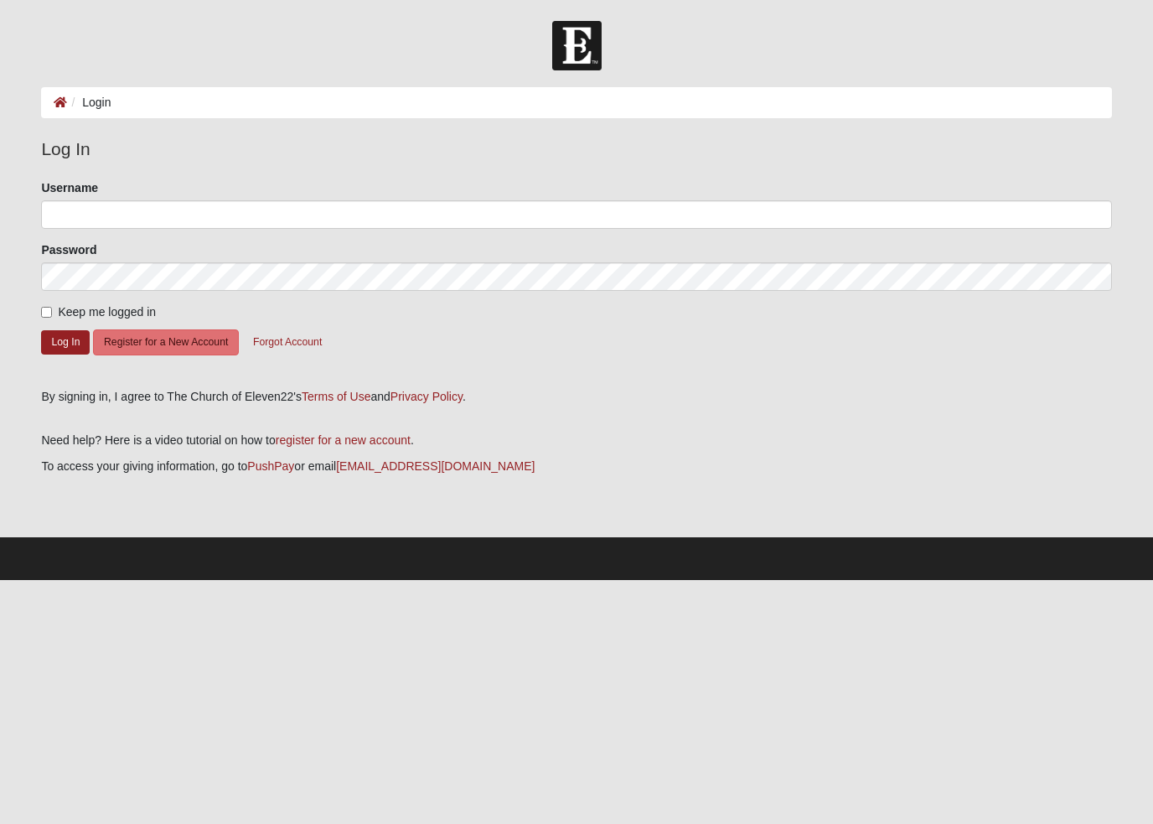 Image resolution: width=1153 pixels, height=824 pixels. What do you see at coordinates (287, 342) in the screenshot?
I see `button: Forgot Account` at bounding box center [287, 342].